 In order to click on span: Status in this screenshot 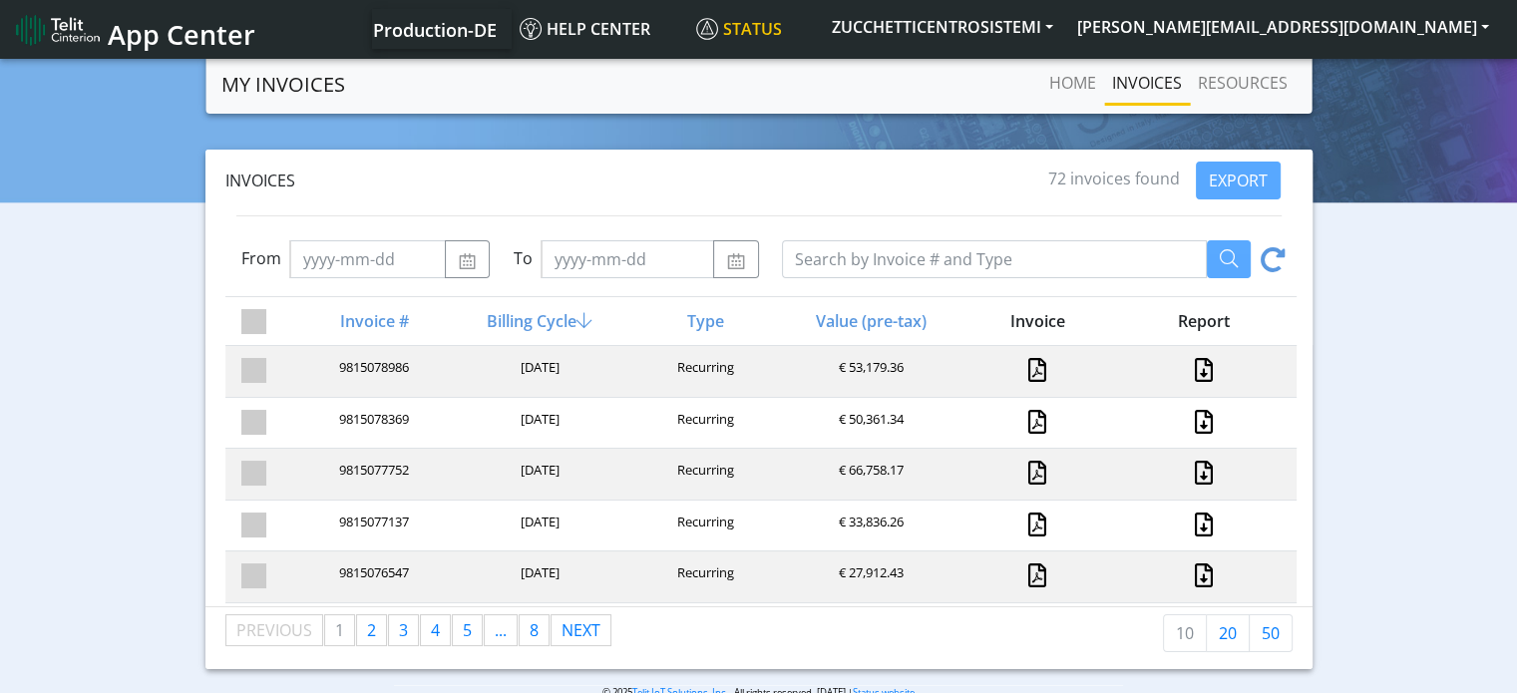, I will do `click(739, 29)`.